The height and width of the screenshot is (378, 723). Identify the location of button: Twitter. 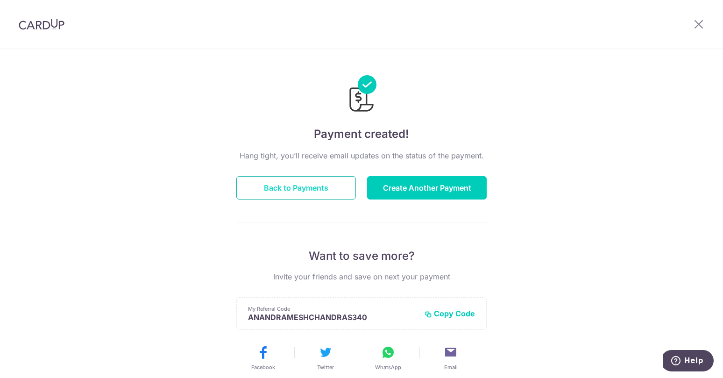
(326, 358).